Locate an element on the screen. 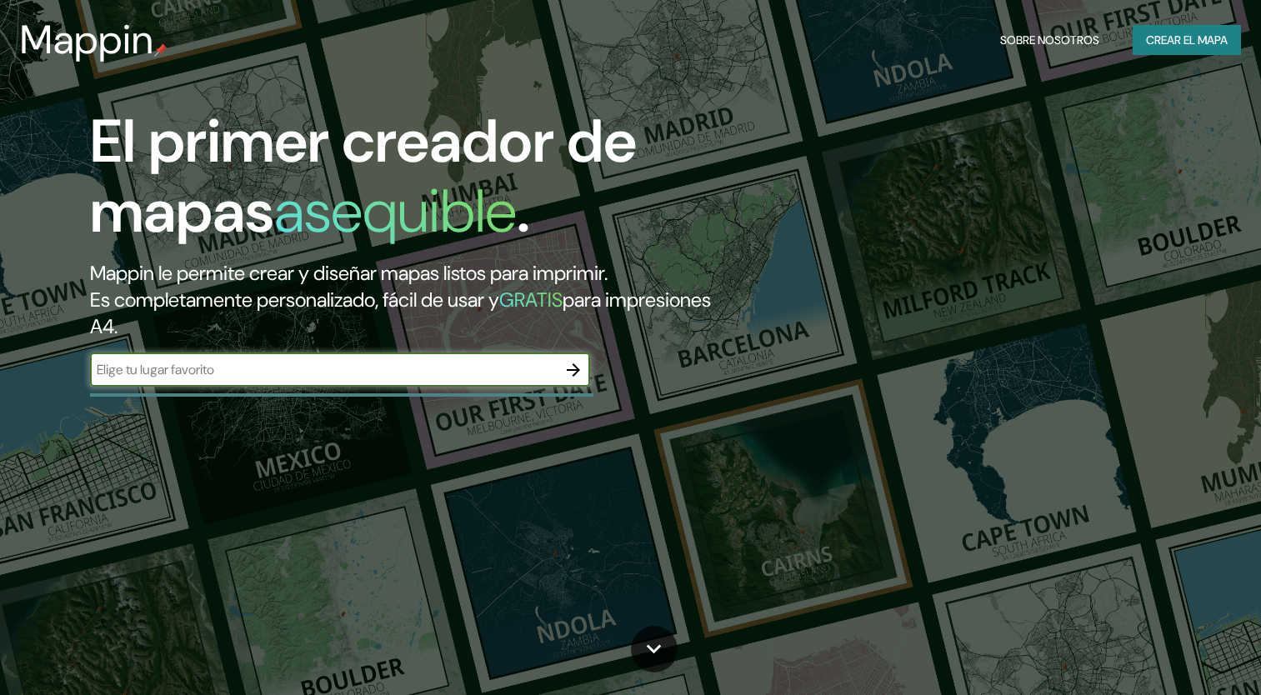 This screenshot has height=695, width=1261. input: Elige tu lugar favorito is located at coordinates (323, 369).